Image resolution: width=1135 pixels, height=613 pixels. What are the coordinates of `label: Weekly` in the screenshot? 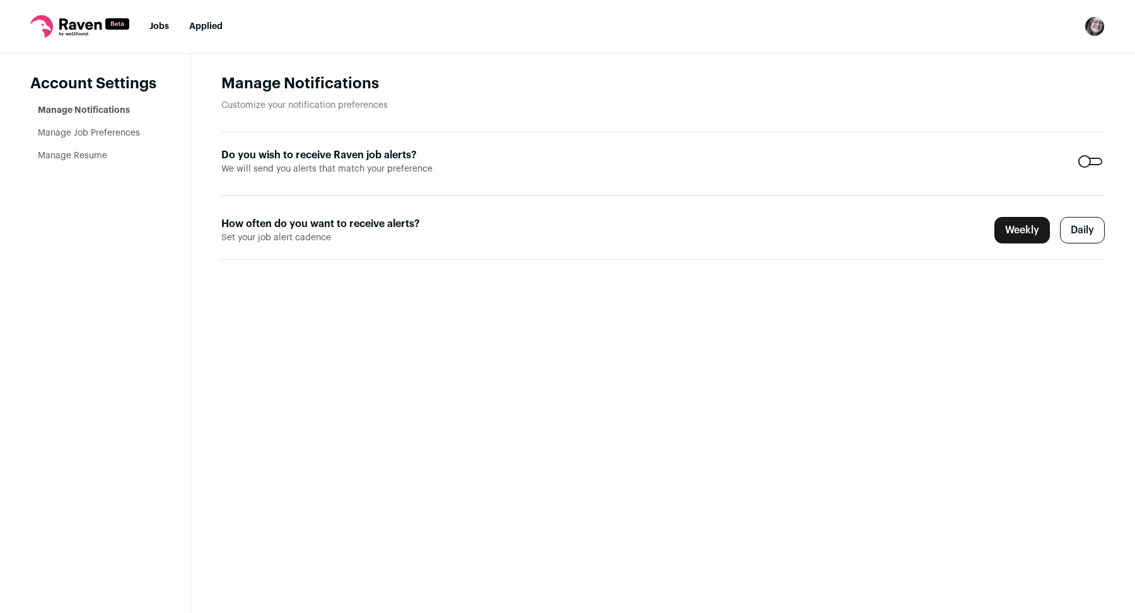 It's located at (1022, 230).